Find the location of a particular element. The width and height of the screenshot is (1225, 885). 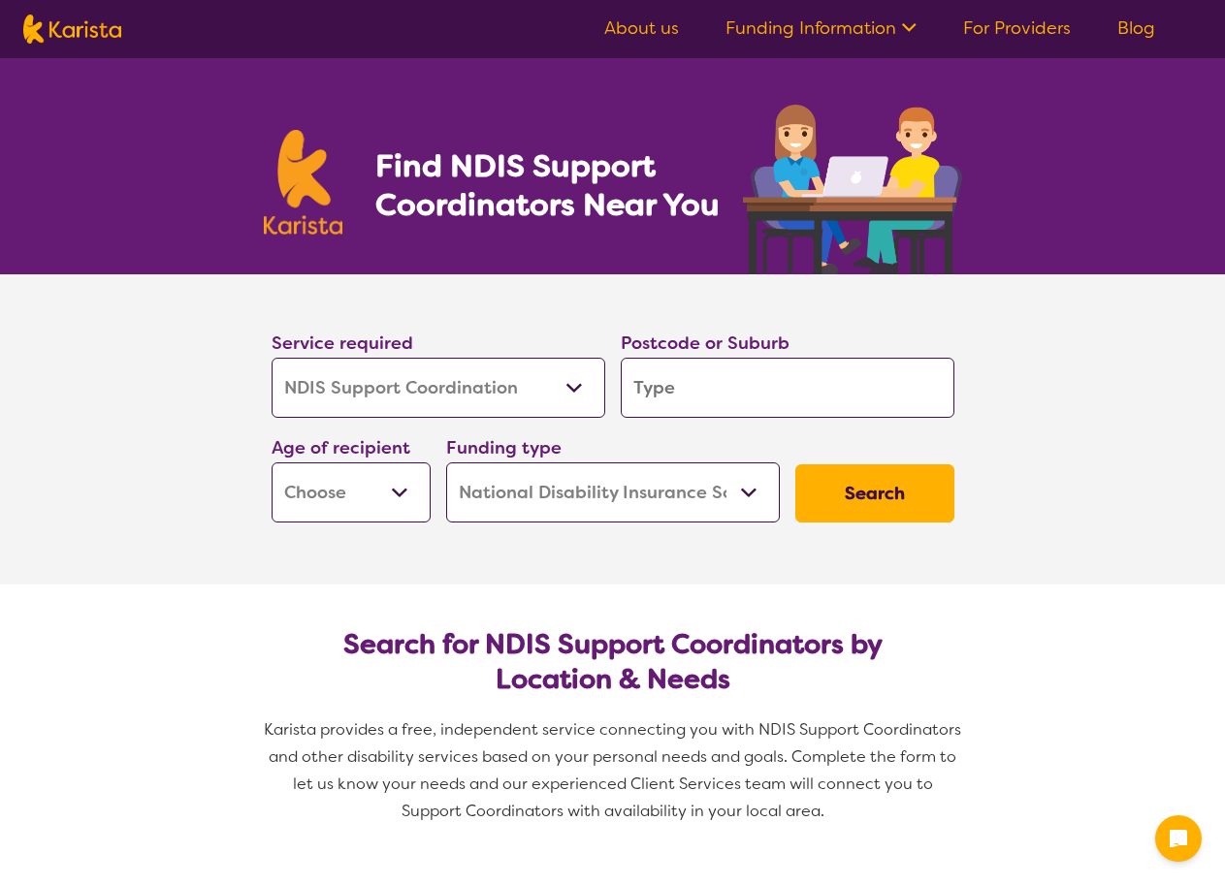

a: About us is located at coordinates (641, 28).